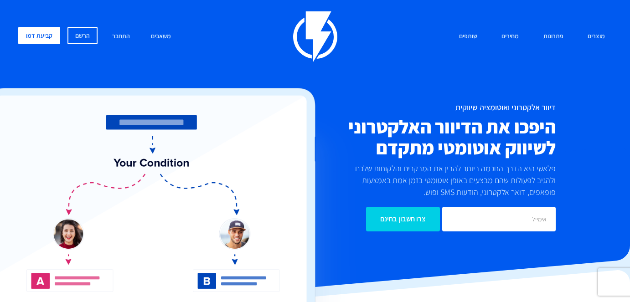 Image resolution: width=630 pixels, height=302 pixels. I want to click on a: קביעת דמו, so click(39, 36).